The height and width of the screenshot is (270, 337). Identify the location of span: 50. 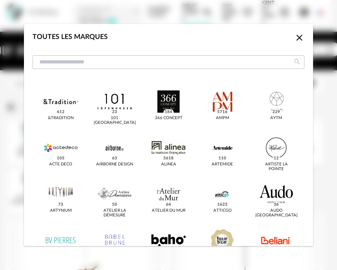
(115, 205).